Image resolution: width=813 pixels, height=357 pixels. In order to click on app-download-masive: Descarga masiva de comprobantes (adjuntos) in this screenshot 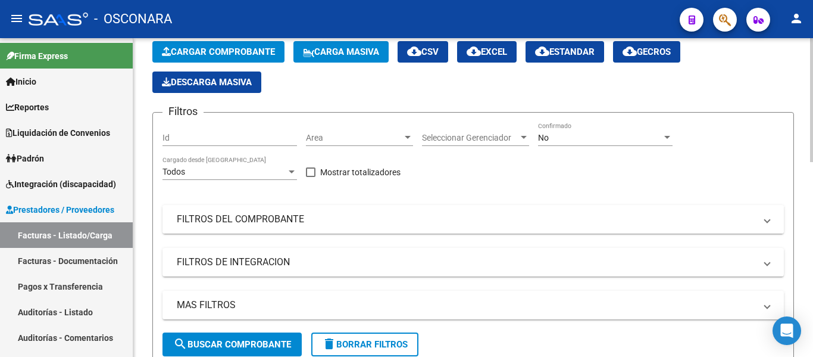, I will do `click(207, 82)`.